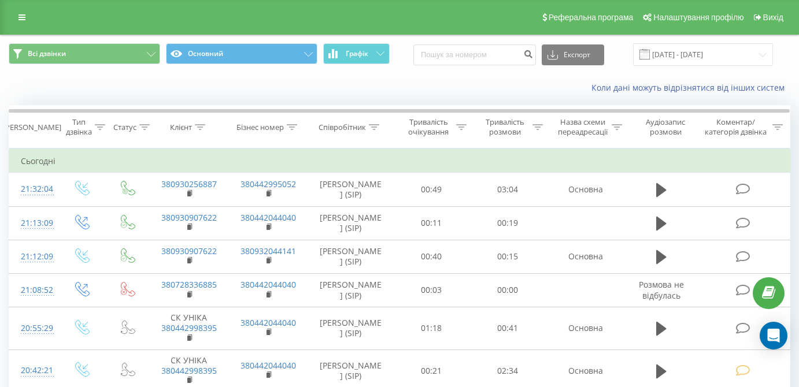  Describe the element at coordinates (125, 127) in the screenshot. I see `div: Статус` at that location.